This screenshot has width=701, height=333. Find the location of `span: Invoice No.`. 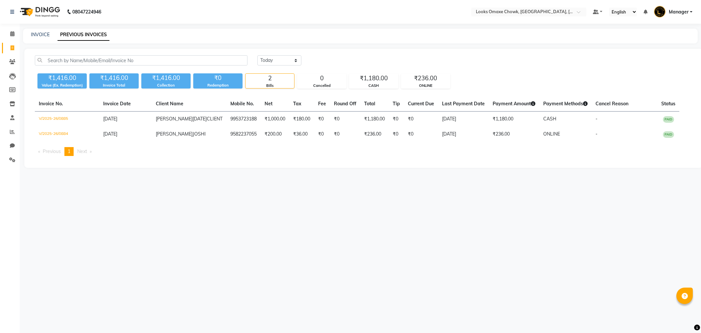

span: Invoice No. is located at coordinates (51, 104).